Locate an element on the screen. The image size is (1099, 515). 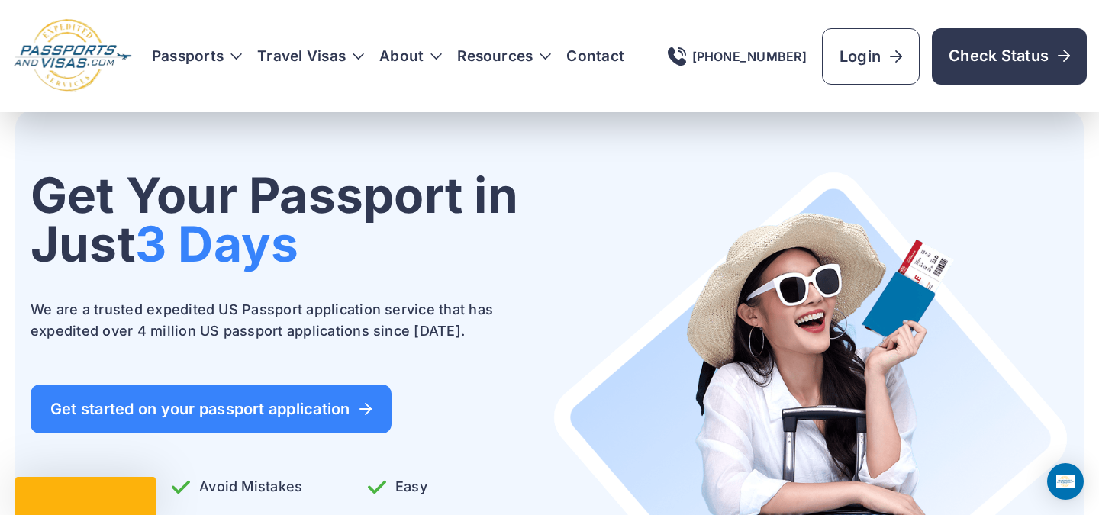
p: Avoid Mistakes is located at coordinates (237, 487).